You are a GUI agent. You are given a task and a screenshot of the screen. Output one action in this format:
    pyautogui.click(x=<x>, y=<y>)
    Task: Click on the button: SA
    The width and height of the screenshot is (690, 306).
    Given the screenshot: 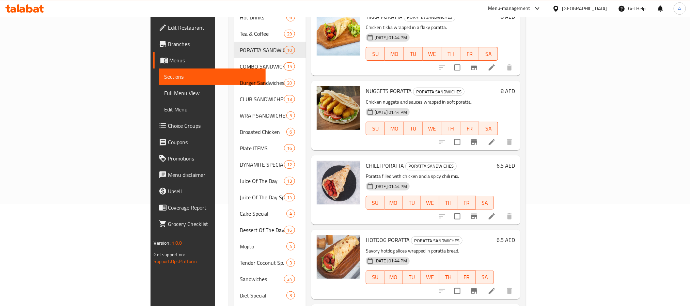 What is the action you would take?
    pyautogui.click(x=485, y=203)
    